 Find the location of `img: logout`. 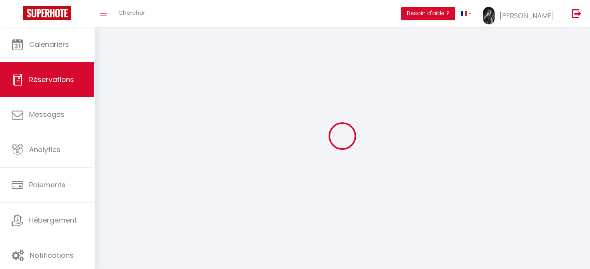

img: logout is located at coordinates (576, 13).